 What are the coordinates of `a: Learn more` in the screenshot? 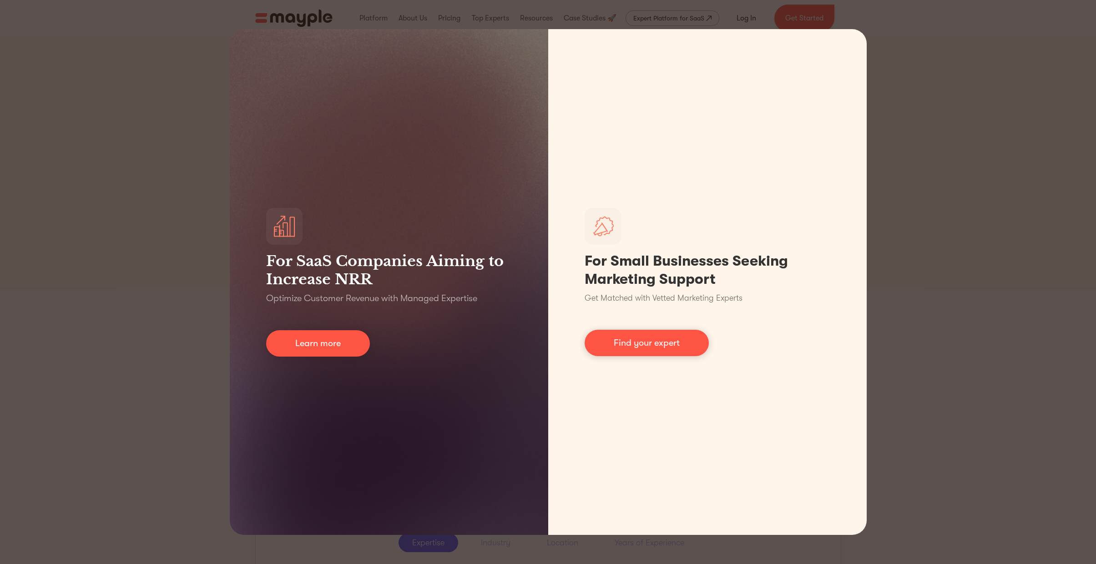 It's located at (318, 344).